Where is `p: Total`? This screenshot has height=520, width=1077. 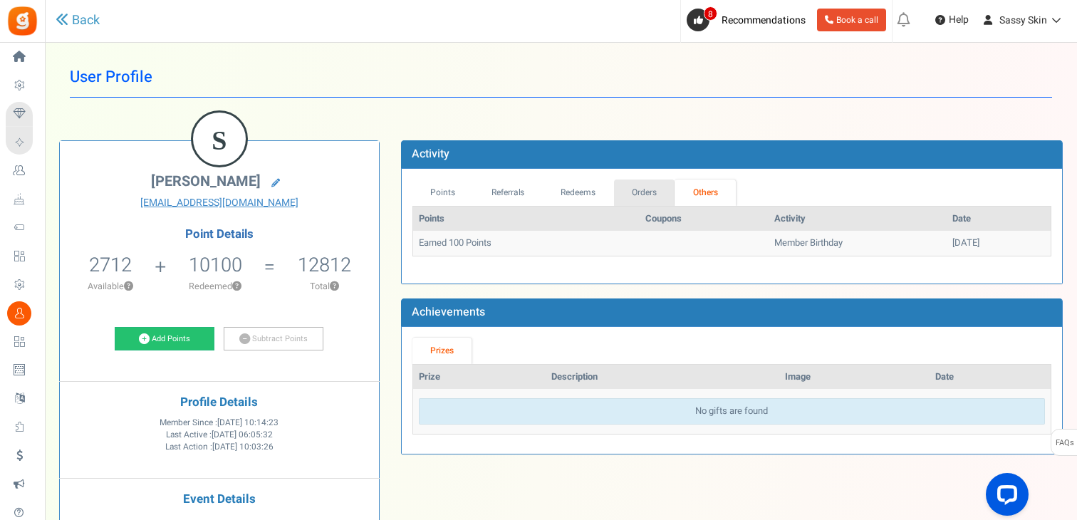 p: Total is located at coordinates (324, 286).